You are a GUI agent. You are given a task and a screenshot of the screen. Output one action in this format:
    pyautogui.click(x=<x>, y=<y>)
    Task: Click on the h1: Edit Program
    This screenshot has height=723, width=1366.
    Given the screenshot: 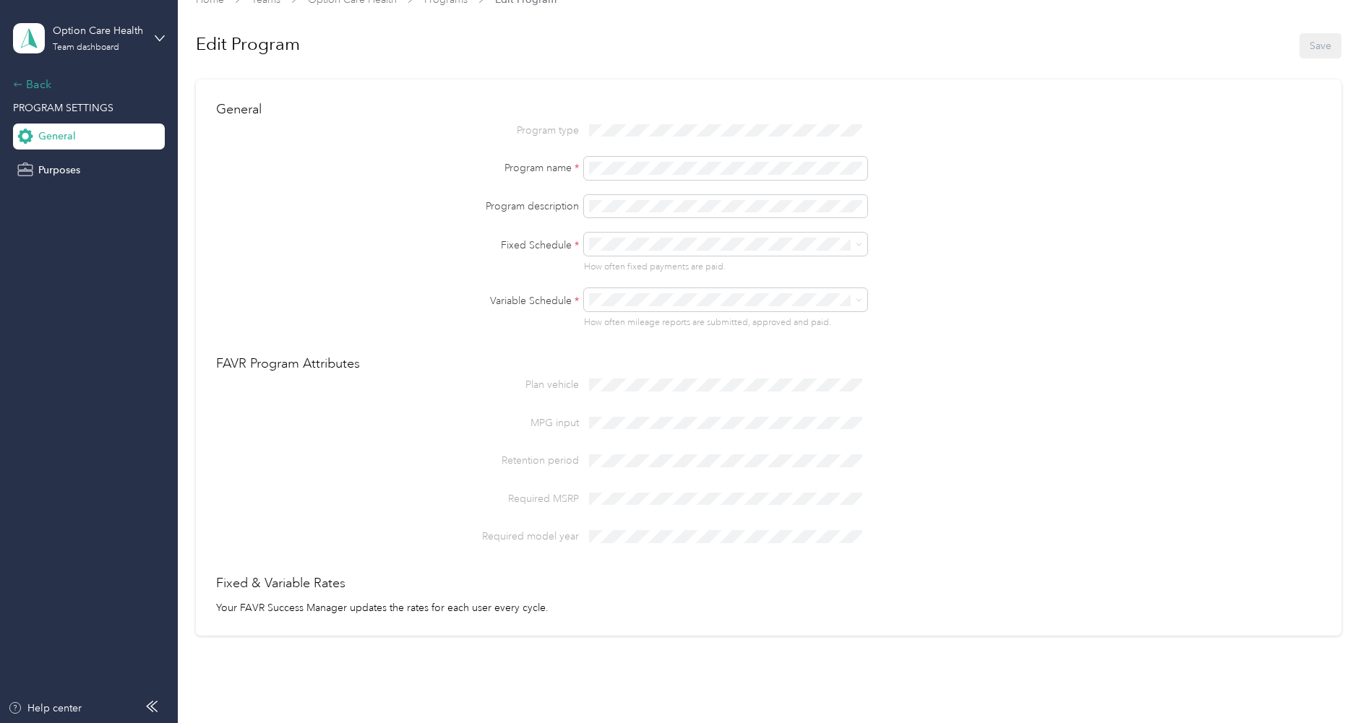 What is the action you would take?
    pyautogui.click(x=248, y=44)
    